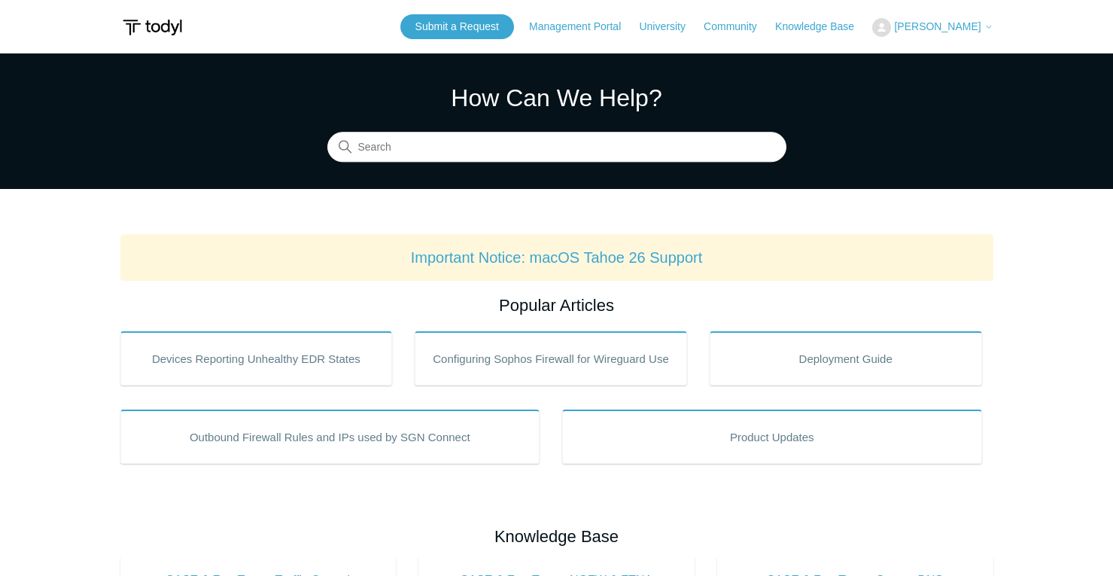 This screenshot has height=576, width=1113. What do you see at coordinates (737, 26) in the screenshot?
I see `a: Community` at bounding box center [737, 26].